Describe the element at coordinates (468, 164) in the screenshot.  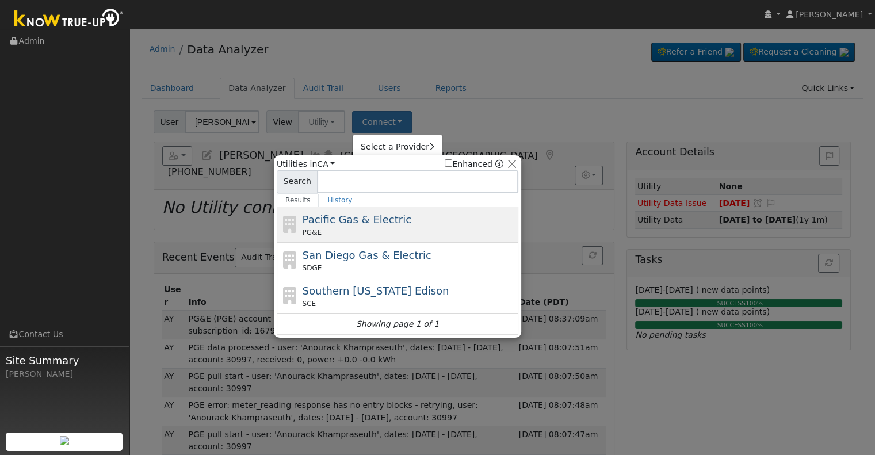
I see `label: Enhanced` at that location.